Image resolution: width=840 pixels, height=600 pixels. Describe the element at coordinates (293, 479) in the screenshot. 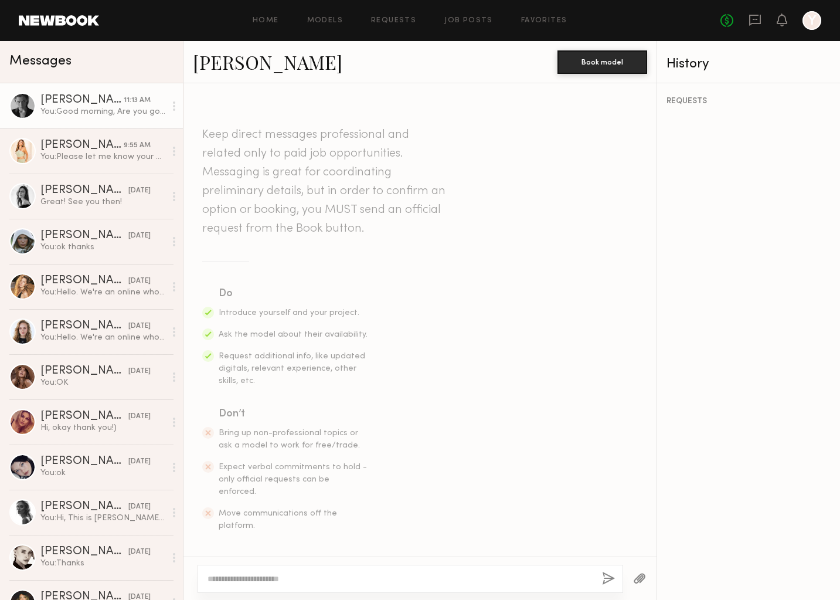

I see `span: Expect verbal commitments to hold - only official requests can be enforced.` at that location.